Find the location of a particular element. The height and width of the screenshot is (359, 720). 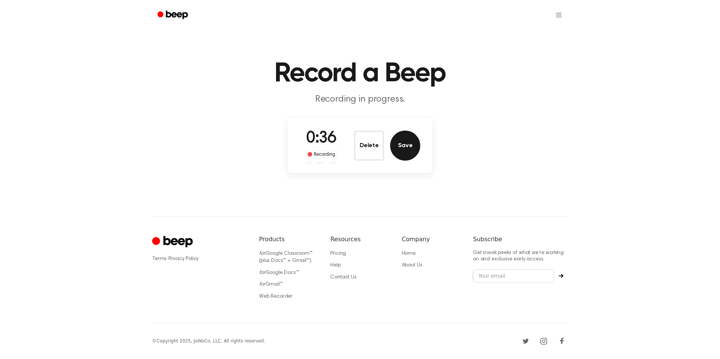

span: 0:36 is located at coordinates (321, 138).